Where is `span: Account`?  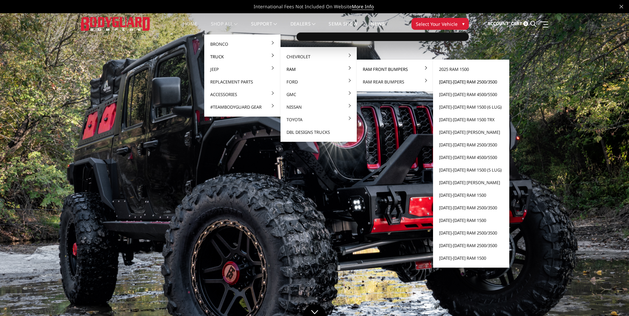 span: Account is located at coordinates (498, 24).